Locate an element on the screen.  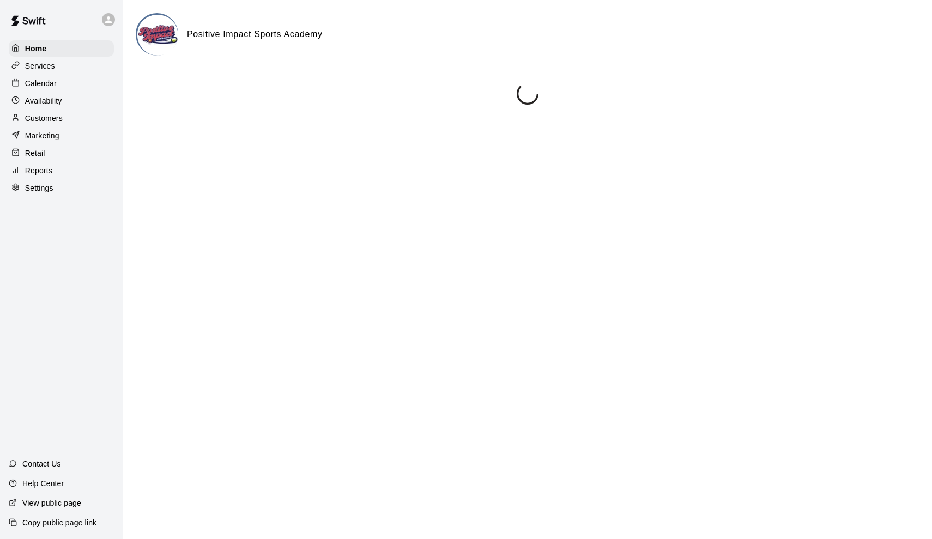
div: Retail is located at coordinates (61, 153).